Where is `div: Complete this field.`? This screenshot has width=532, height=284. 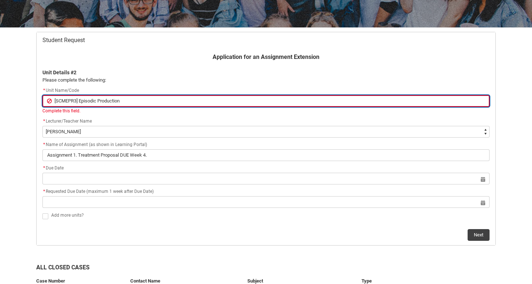
div: Complete this field. is located at coordinates (266, 111).